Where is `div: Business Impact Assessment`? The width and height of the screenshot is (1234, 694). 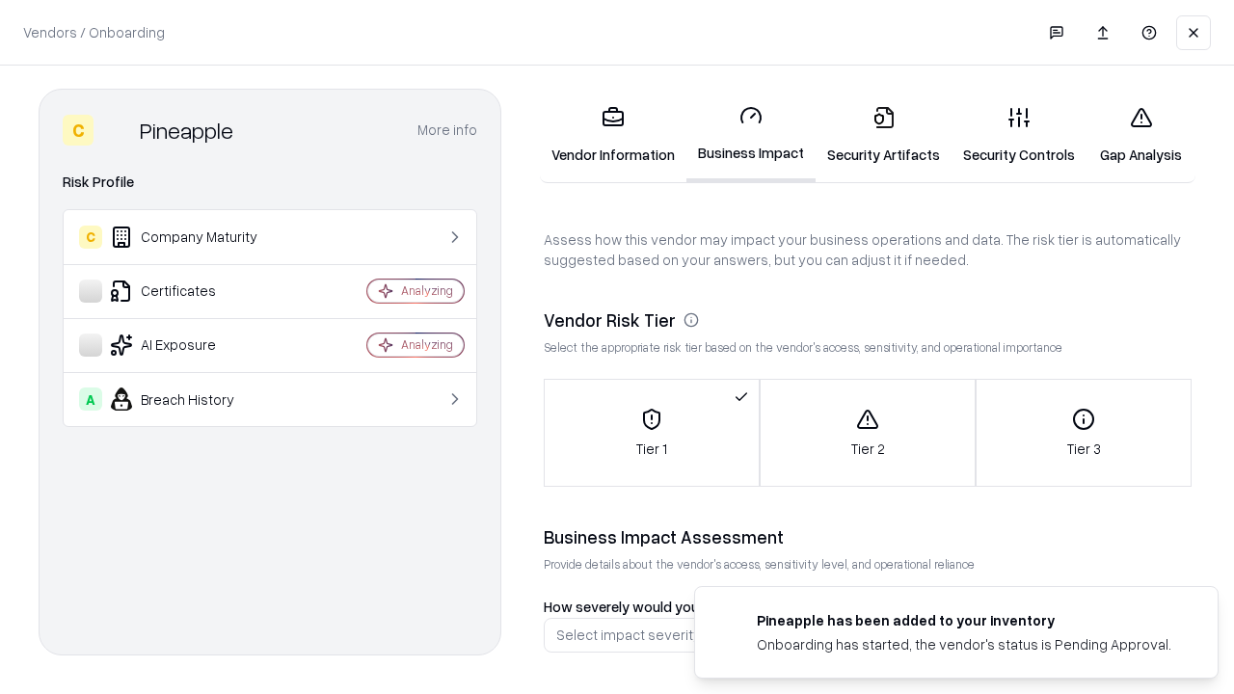 div: Business Impact Assessment is located at coordinates (868, 537).